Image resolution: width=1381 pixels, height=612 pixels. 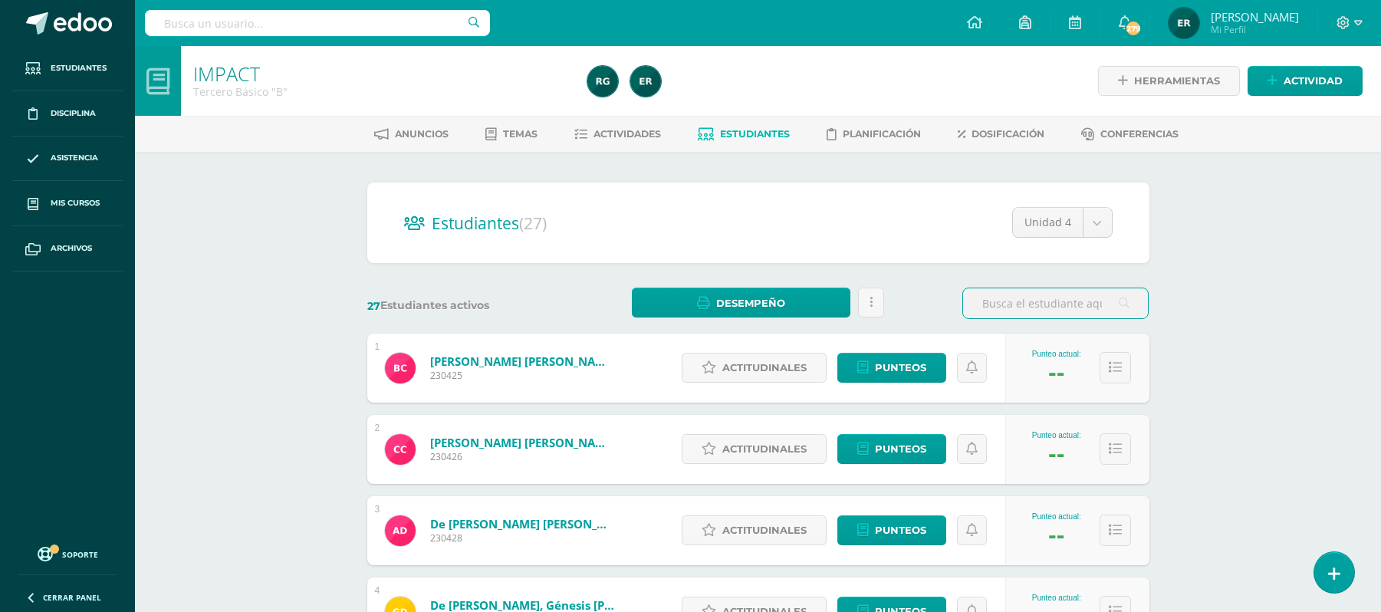 I want to click on span: Planificación, so click(x=882, y=133).